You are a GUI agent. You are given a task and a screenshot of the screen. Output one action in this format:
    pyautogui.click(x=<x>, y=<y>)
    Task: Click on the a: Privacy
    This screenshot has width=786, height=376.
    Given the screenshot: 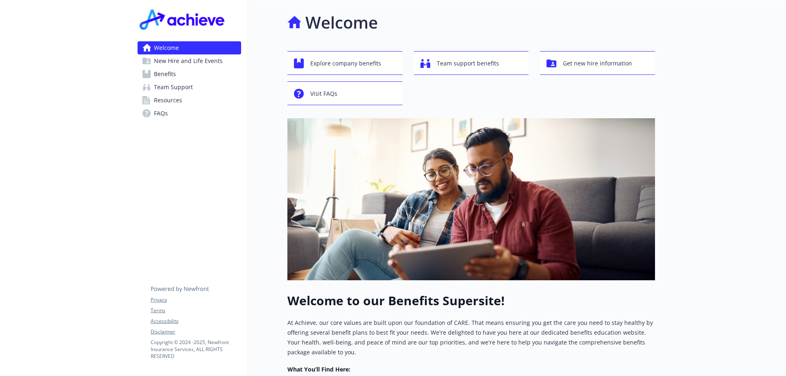 What is the action you would take?
    pyautogui.click(x=196, y=300)
    